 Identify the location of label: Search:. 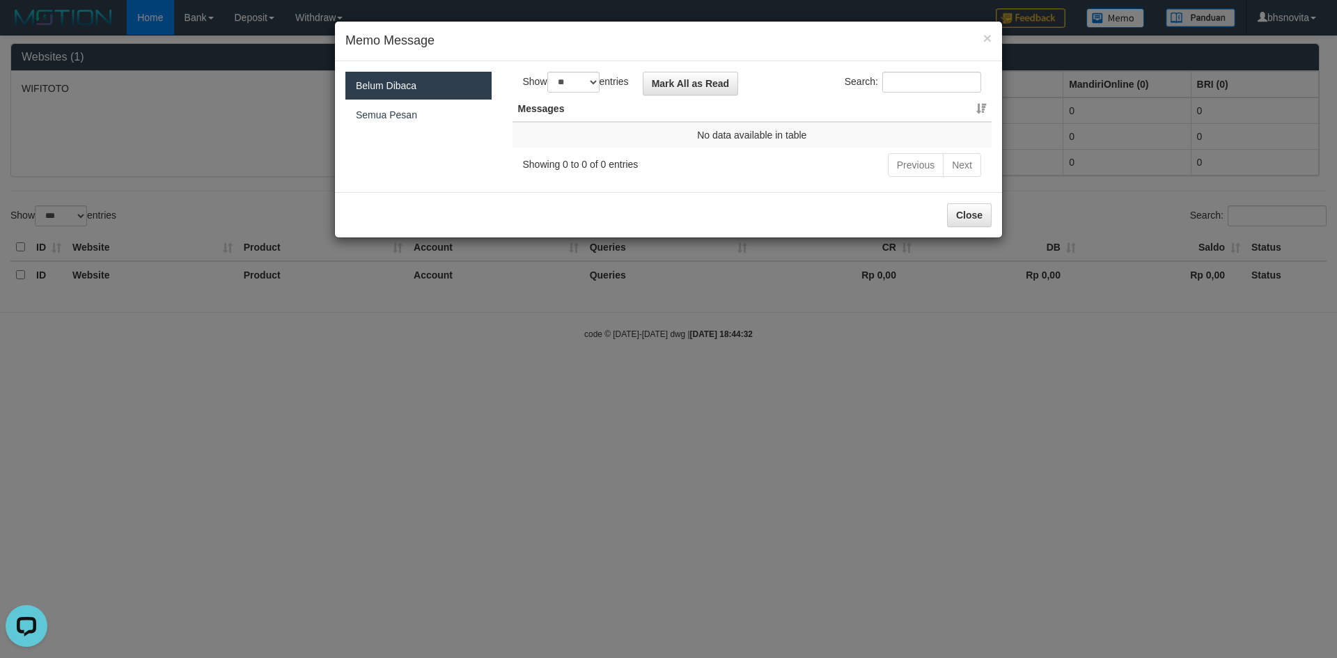
(913, 82).